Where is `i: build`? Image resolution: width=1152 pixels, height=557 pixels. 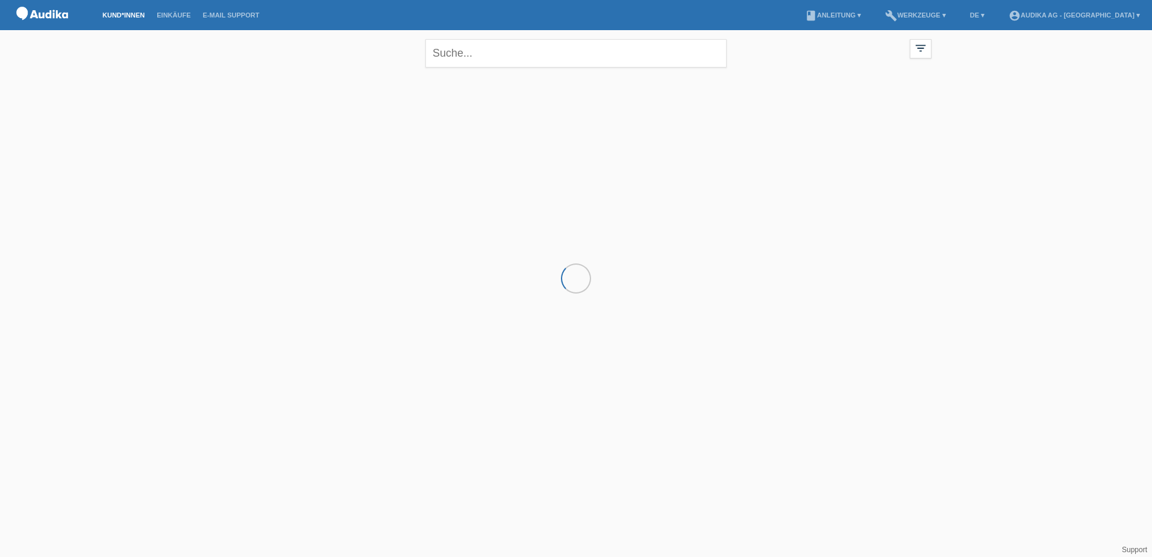
i: build is located at coordinates (891, 16).